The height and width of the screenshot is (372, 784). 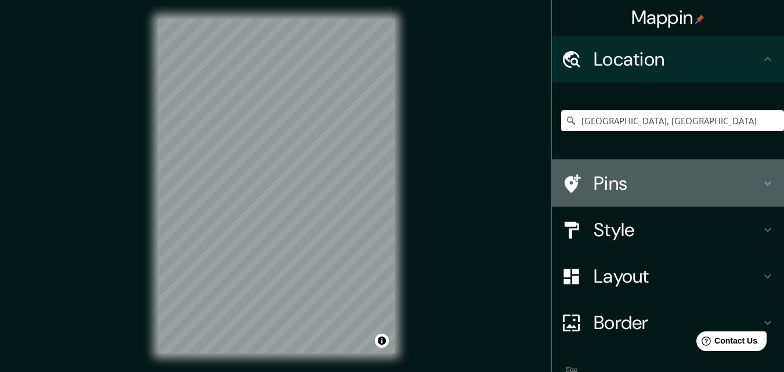 What do you see at coordinates (668, 183) in the screenshot?
I see `div: Pins` at bounding box center [668, 183].